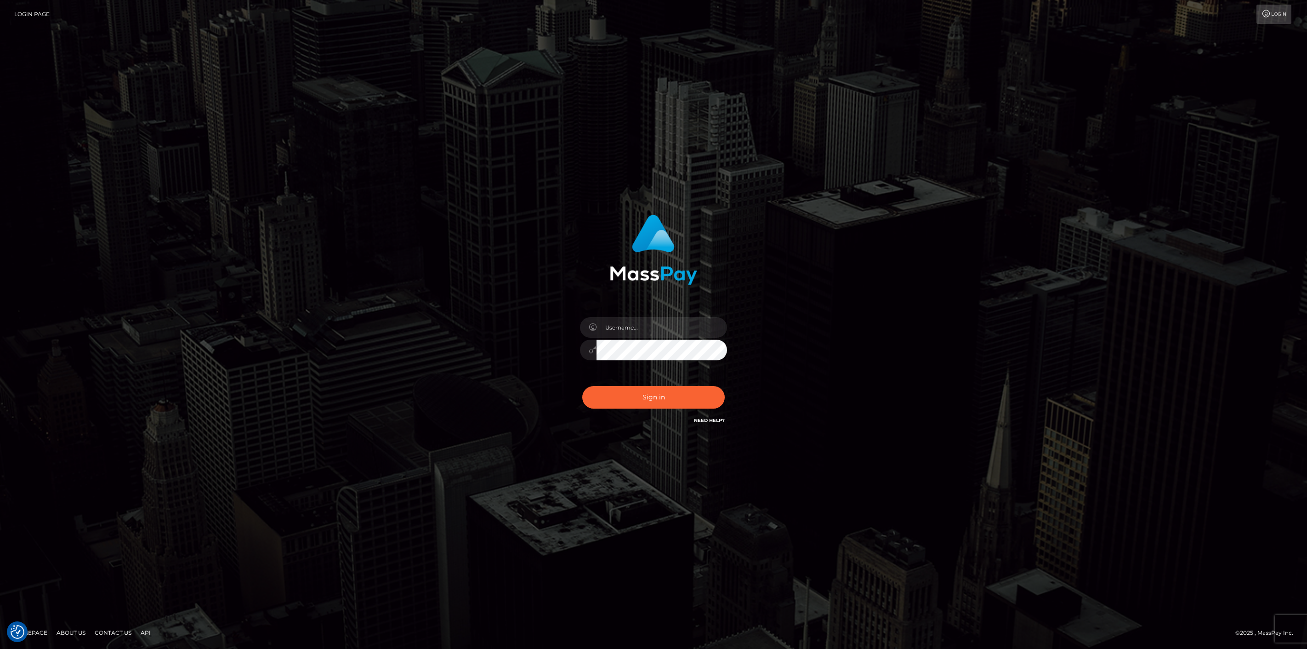 Image resolution: width=1307 pixels, height=649 pixels. Describe the element at coordinates (71, 632) in the screenshot. I see `a: About Us` at that location.